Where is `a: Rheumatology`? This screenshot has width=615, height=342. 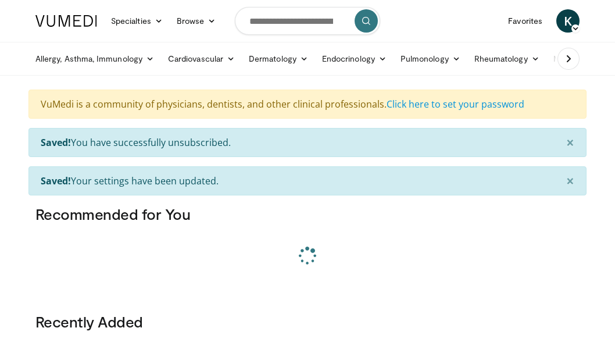
a: Rheumatology is located at coordinates (507, 59).